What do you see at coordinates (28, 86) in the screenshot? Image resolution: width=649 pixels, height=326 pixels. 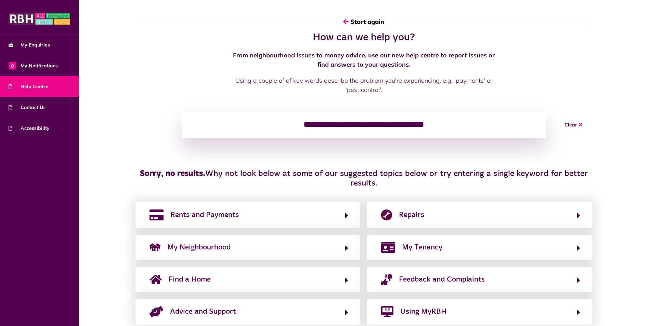 I see `span: Help Centre` at bounding box center [28, 86].